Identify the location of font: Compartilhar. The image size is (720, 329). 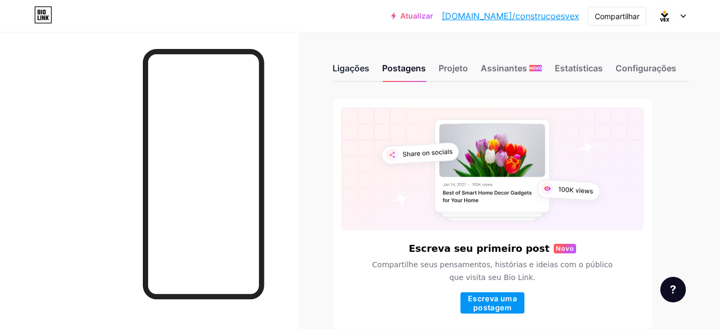
(617, 16).